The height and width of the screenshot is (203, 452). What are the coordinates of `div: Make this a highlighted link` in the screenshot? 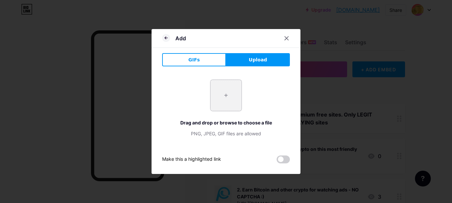 It's located at (192, 160).